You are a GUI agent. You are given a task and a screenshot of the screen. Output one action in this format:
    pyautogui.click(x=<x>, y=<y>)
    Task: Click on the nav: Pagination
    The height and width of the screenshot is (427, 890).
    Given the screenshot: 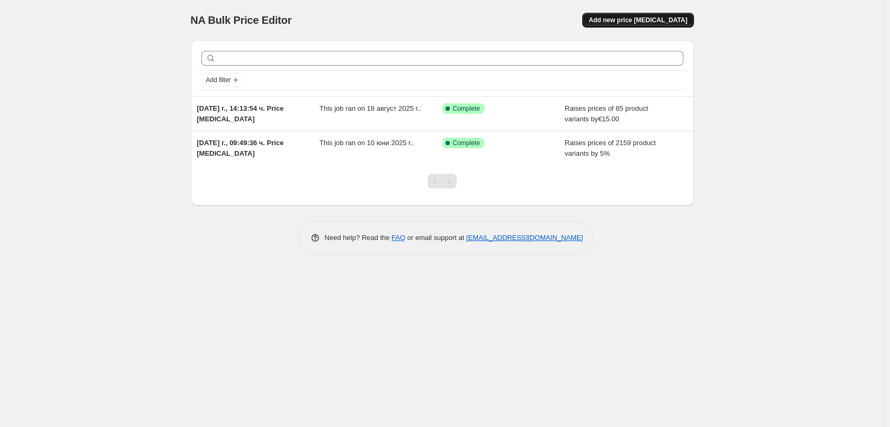 What is the action you would take?
    pyautogui.click(x=442, y=181)
    